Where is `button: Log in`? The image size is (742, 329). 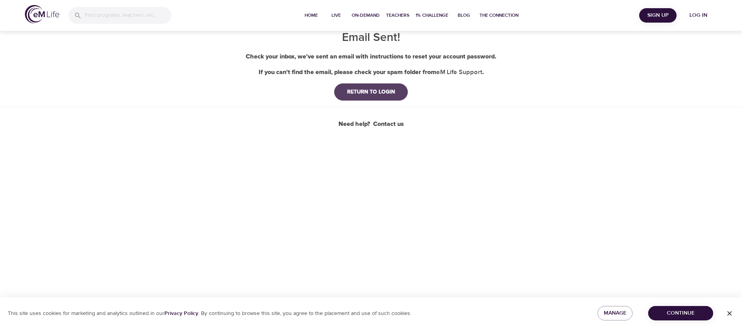 button: Log in is located at coordinates (699, 15).